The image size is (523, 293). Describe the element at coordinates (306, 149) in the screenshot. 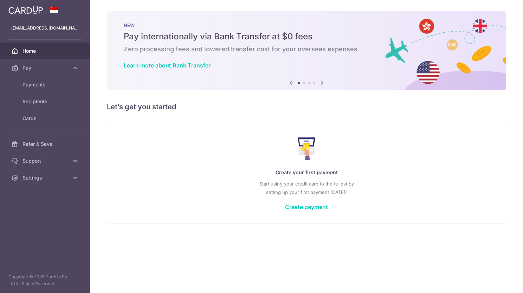

I see `img: Make Payment` at that location.